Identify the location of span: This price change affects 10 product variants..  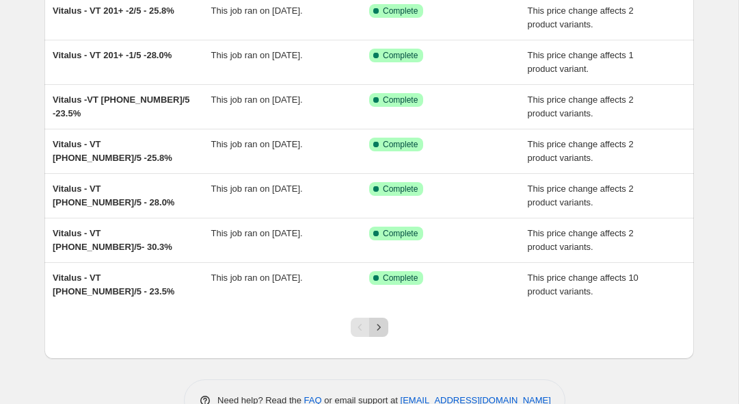
(584, 284).